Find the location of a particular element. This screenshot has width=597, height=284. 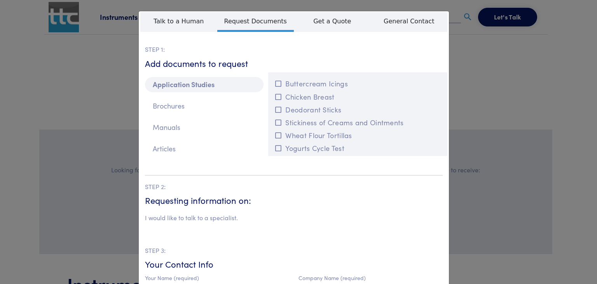

button: Wheat Flour Tortillas is located at coordinates (358, 135).